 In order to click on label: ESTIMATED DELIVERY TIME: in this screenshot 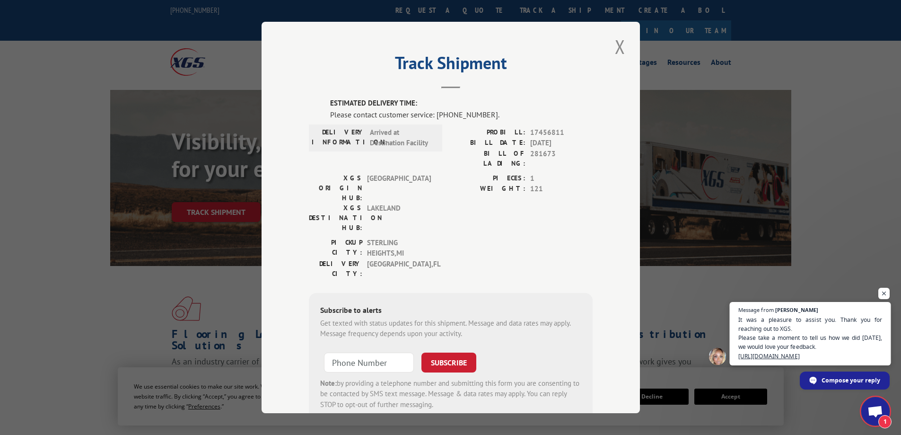, I will do `click(461, 103)`.